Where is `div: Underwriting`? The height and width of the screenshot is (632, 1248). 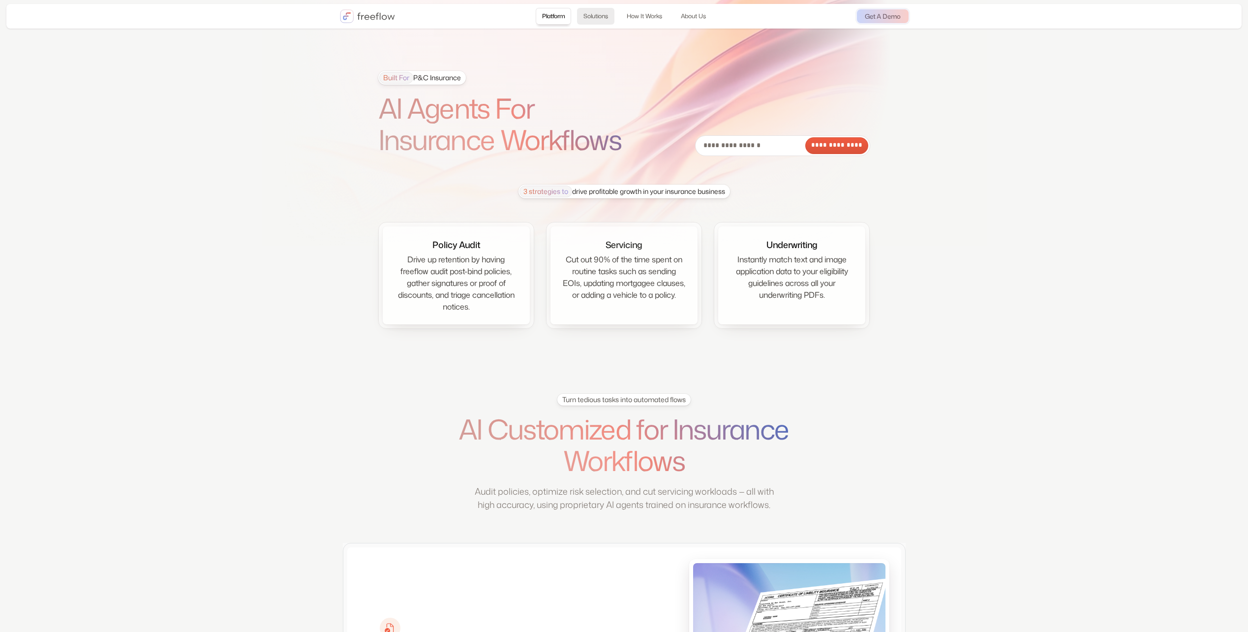 div: Underwriting is located at coordinates (791, 244).